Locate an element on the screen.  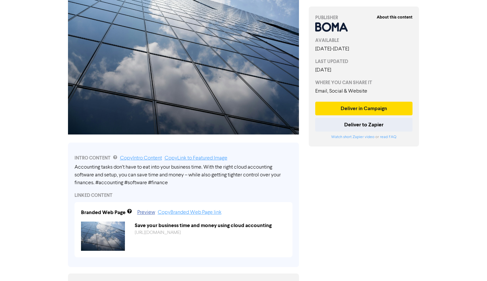
div: Chat Widget is located at coordinates (471, 266).